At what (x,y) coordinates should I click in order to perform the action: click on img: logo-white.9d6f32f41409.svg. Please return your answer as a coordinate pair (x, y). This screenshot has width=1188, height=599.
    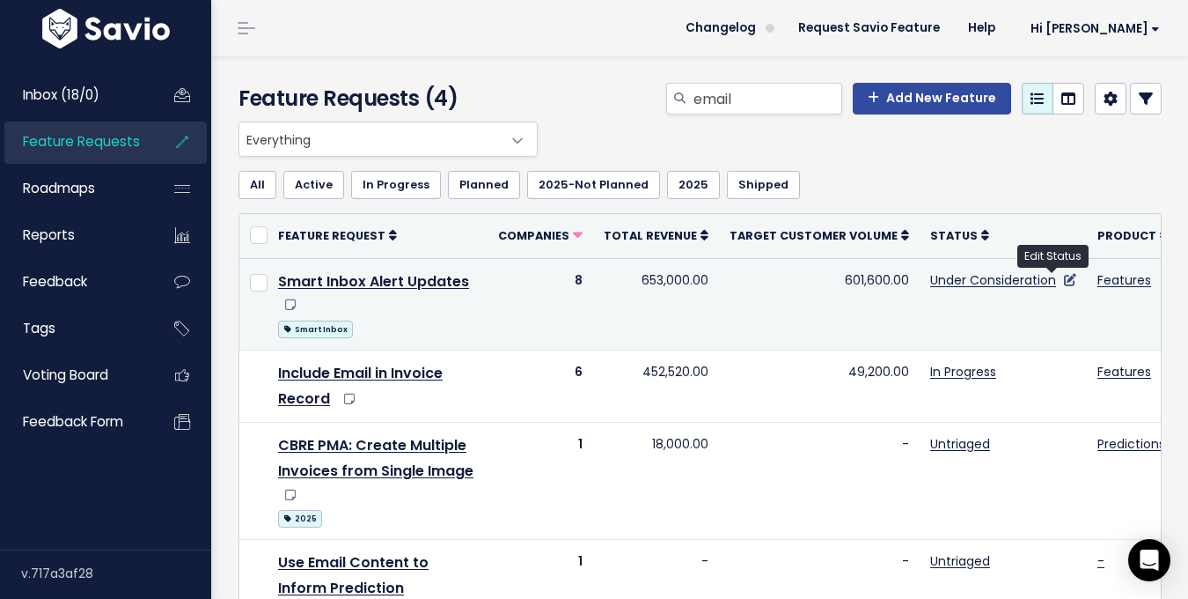
    Looking at the image, I should click on (106, 28).